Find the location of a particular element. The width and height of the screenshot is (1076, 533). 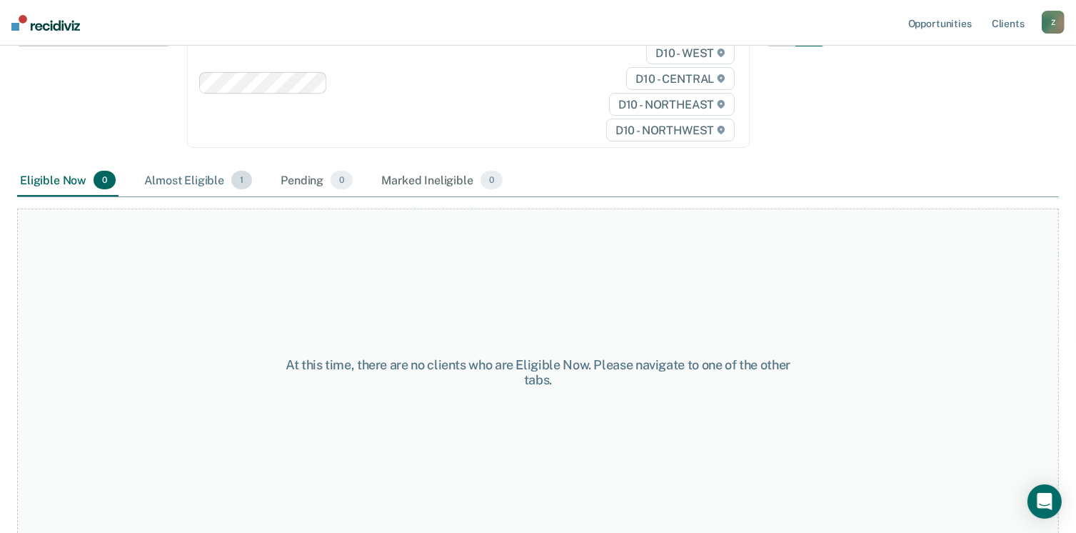

img: Recidiviz is located at coordinates (46, 23).